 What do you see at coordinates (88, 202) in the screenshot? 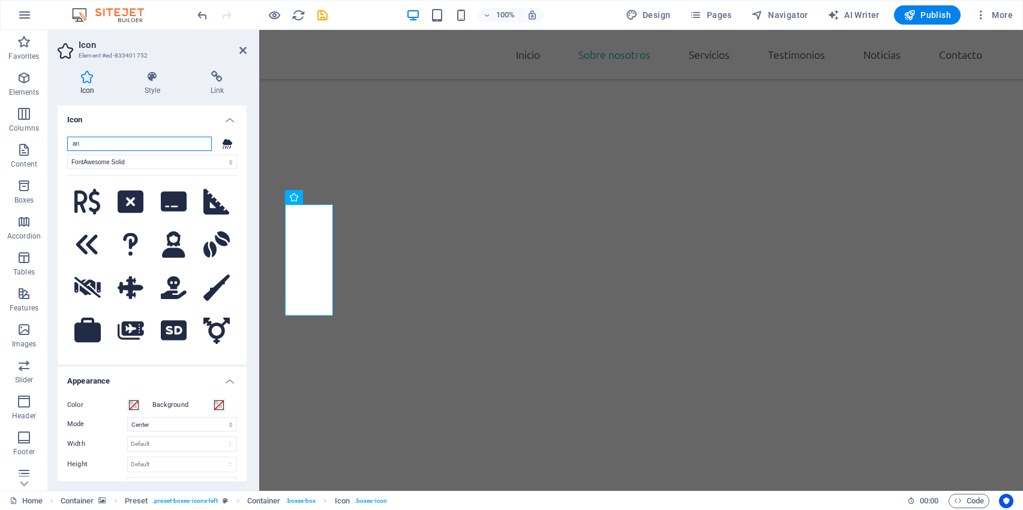
I see `button: Brazilian Real Sign (FontAwesome Solid)` at bounding box center [88, 202].